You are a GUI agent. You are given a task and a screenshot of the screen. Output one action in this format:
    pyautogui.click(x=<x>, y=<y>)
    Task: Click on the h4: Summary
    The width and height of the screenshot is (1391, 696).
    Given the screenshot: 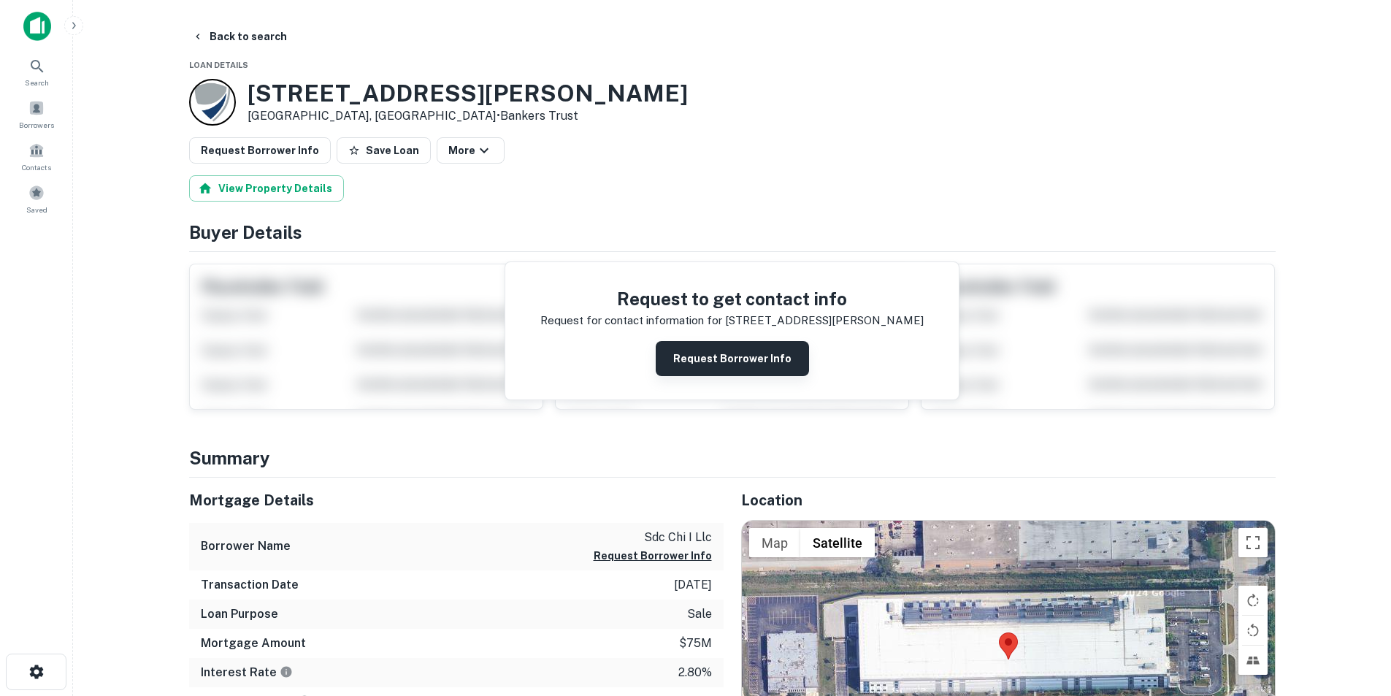 What is the action you would take?
    pyautogui.click(x=732, y=458)
    